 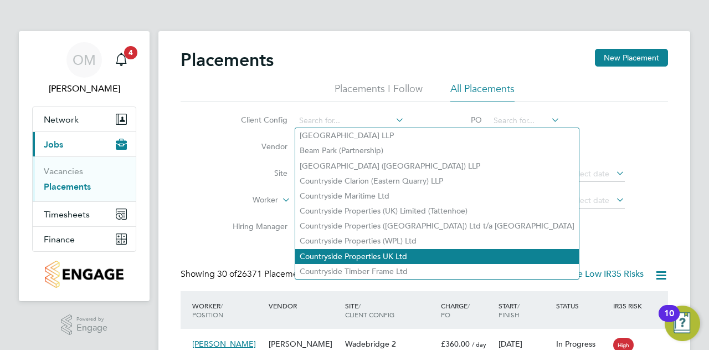 What do you see at coordinates (597, 274) in the screenshot?
I see `label: Hide Low IR35 Risks` at bounding box center [597, 274].